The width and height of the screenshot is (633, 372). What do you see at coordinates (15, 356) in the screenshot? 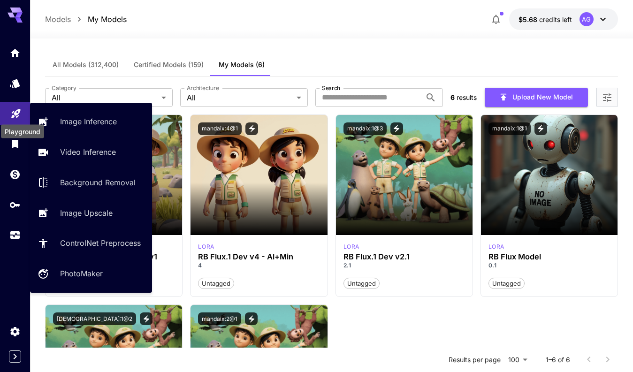
I see `div: Expand sidebar` at bounding box center [15, 356].